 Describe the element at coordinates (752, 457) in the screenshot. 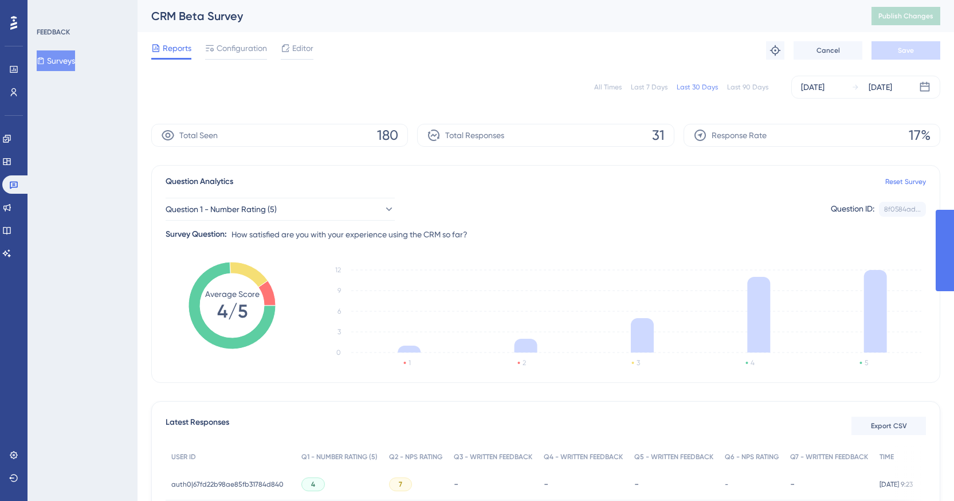

I see `span: Q6 - NPS RATING` at that location.